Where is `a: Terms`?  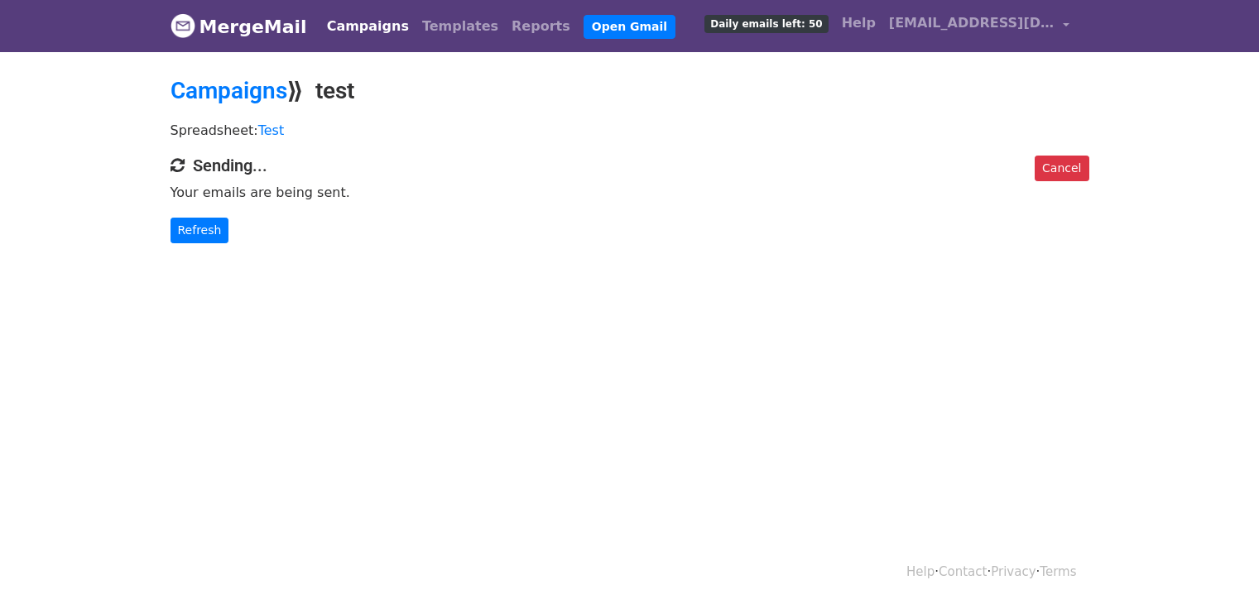 a: Terms is located at coordinates (1058, 572).